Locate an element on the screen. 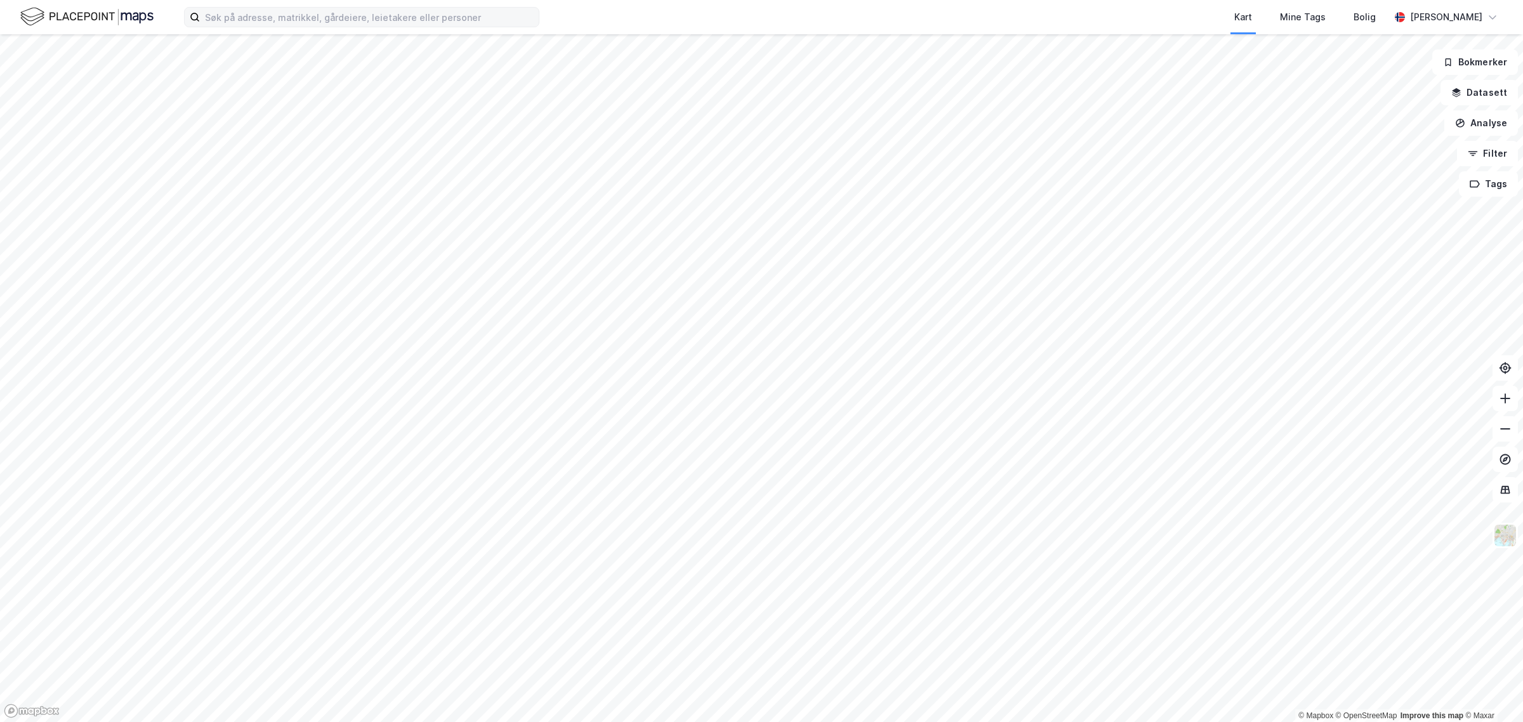 The width and height of the screenshot is (1523, 722). button: Datasett is located at coordinates (1479, 93).